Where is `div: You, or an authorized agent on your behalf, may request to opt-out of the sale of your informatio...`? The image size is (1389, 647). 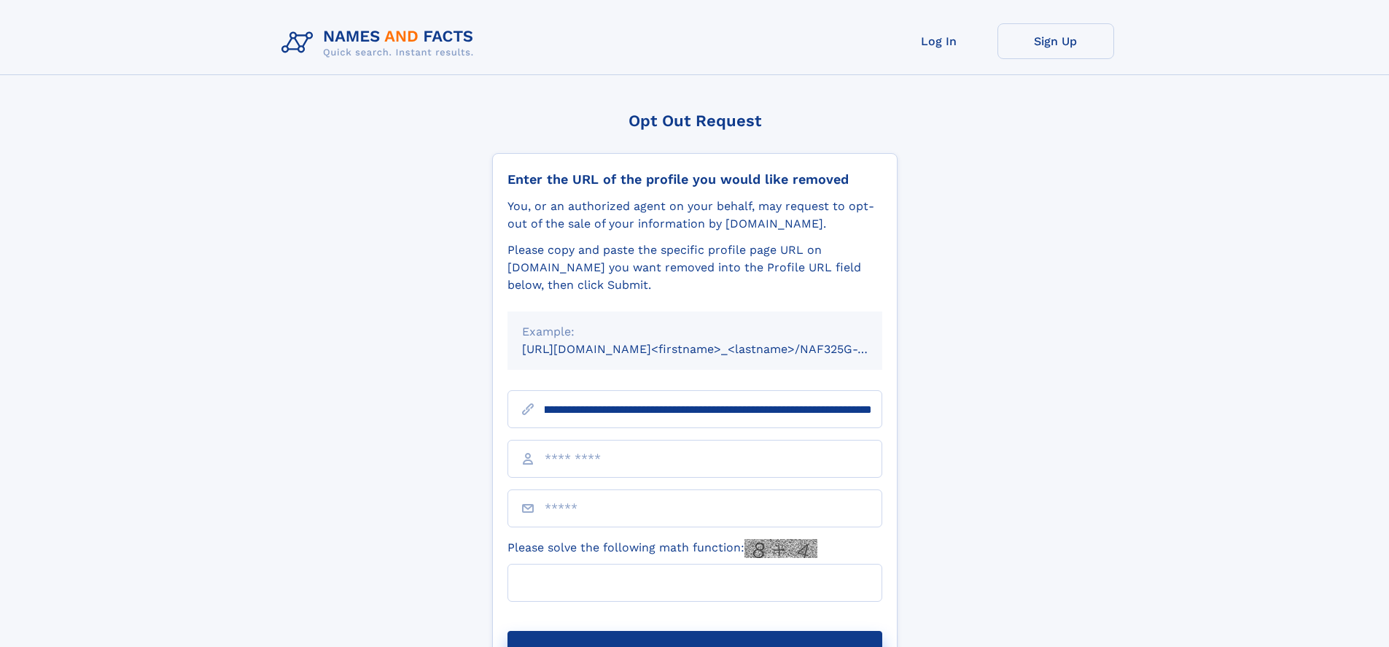
div: You, or an authorized agent on your behalf, may request to opt-out of the sale of your informatio... is located at coordinates (695, 215).